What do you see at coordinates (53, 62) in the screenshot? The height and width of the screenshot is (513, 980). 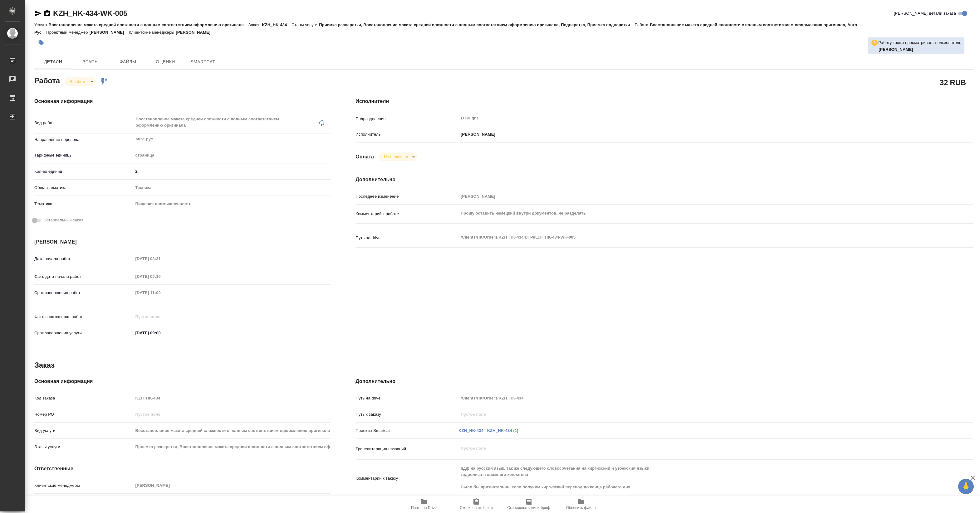 I see `span: Детали` at bounding box center [53, 62].